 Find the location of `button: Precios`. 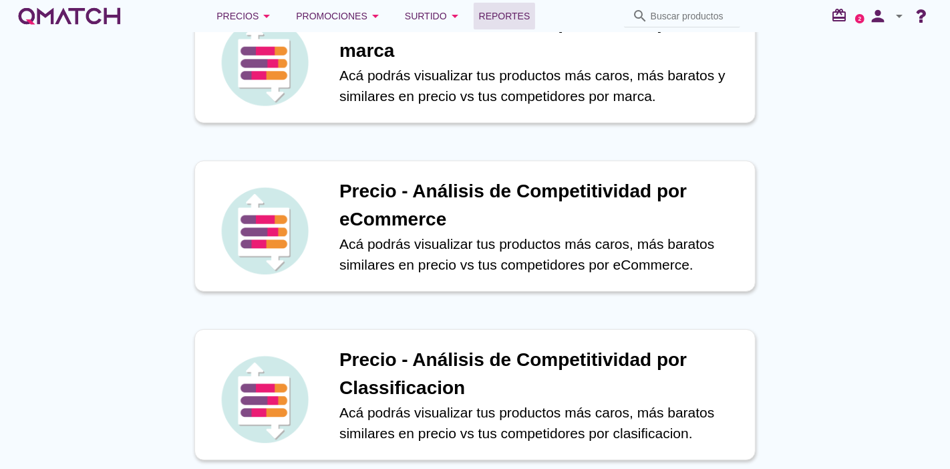

button: Precios is located at coordinates (245, 16).